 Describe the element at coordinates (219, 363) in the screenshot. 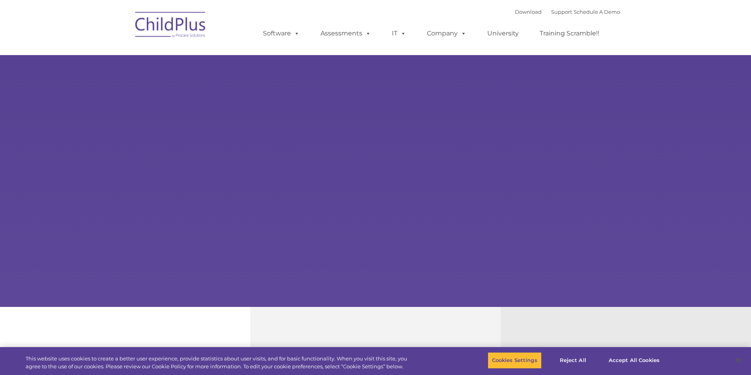

I see `div: This website uses cookies to create a better user experience, provide statistics about user visit...` at that location.